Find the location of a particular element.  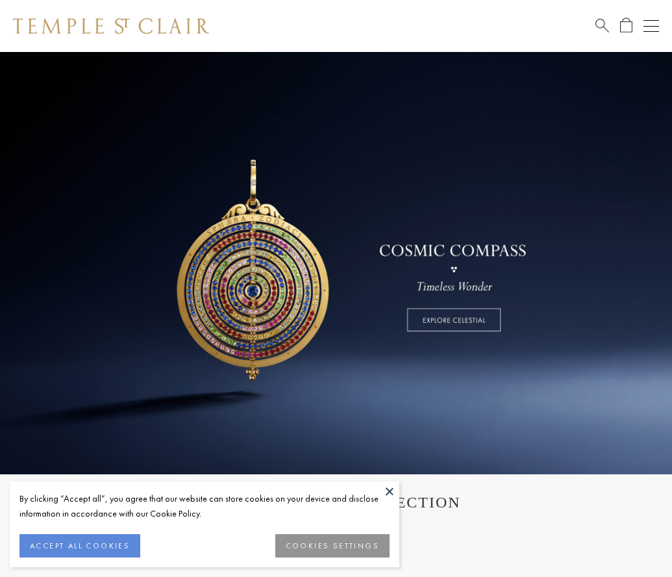

a: Search is located at coordinates (602, 25).